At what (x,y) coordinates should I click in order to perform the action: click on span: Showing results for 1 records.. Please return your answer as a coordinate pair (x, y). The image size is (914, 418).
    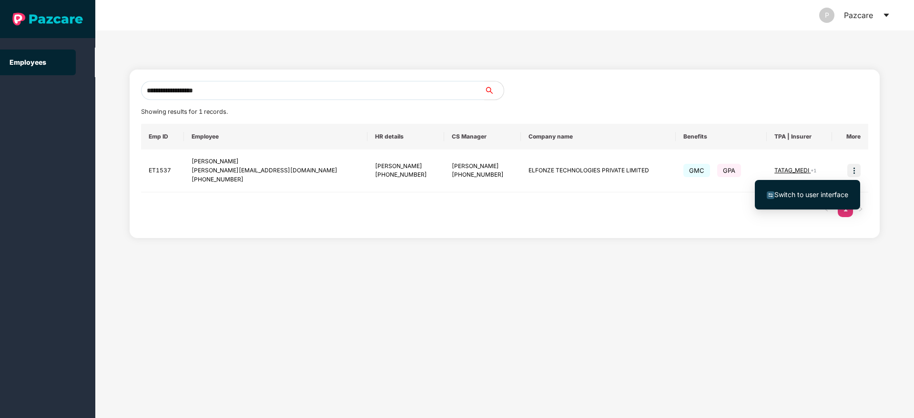
    Looking at the image, I should click on (184, 111).